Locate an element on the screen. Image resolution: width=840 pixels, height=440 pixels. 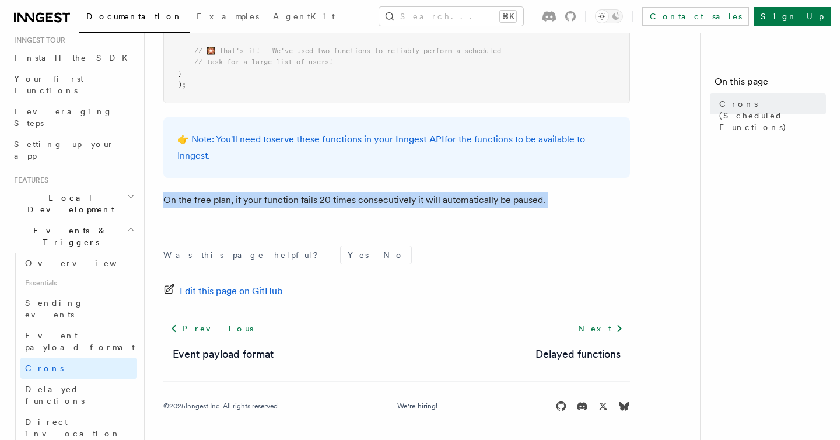
a: AgentKit is located at coordinates (304, 17).